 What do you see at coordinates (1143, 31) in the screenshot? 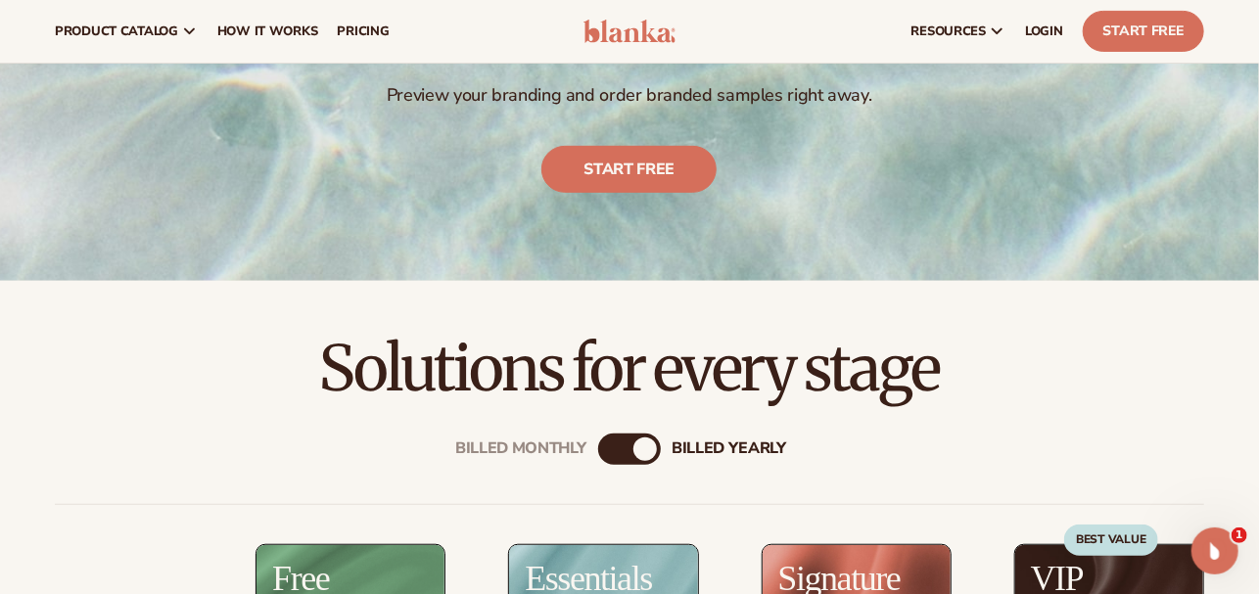
I see `a: Start Free` at bounding box center [1143, 31].